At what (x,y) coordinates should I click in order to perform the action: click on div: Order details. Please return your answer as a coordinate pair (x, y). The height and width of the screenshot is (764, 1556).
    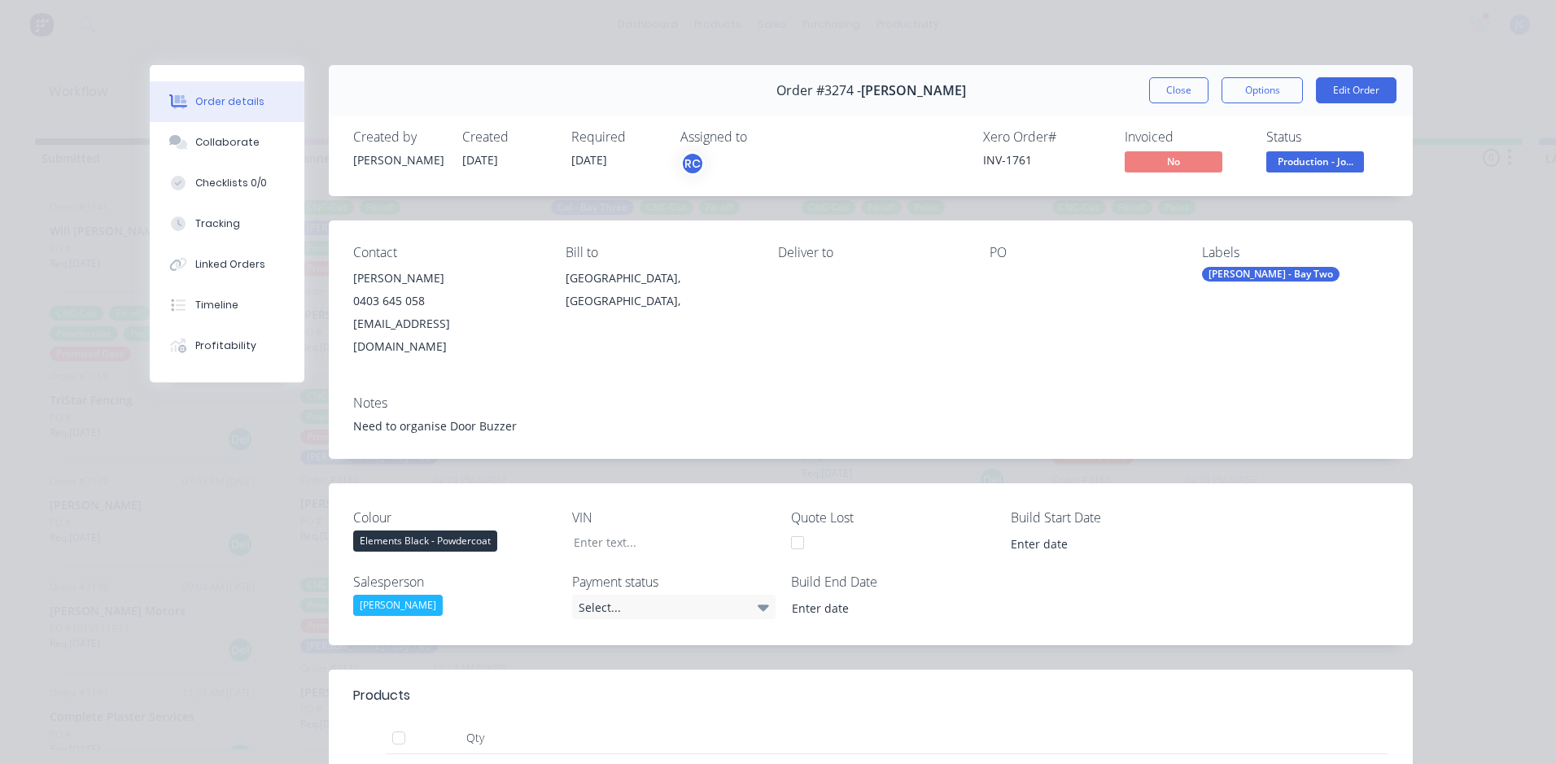
    Looking at the image, I should click on (230, 102).